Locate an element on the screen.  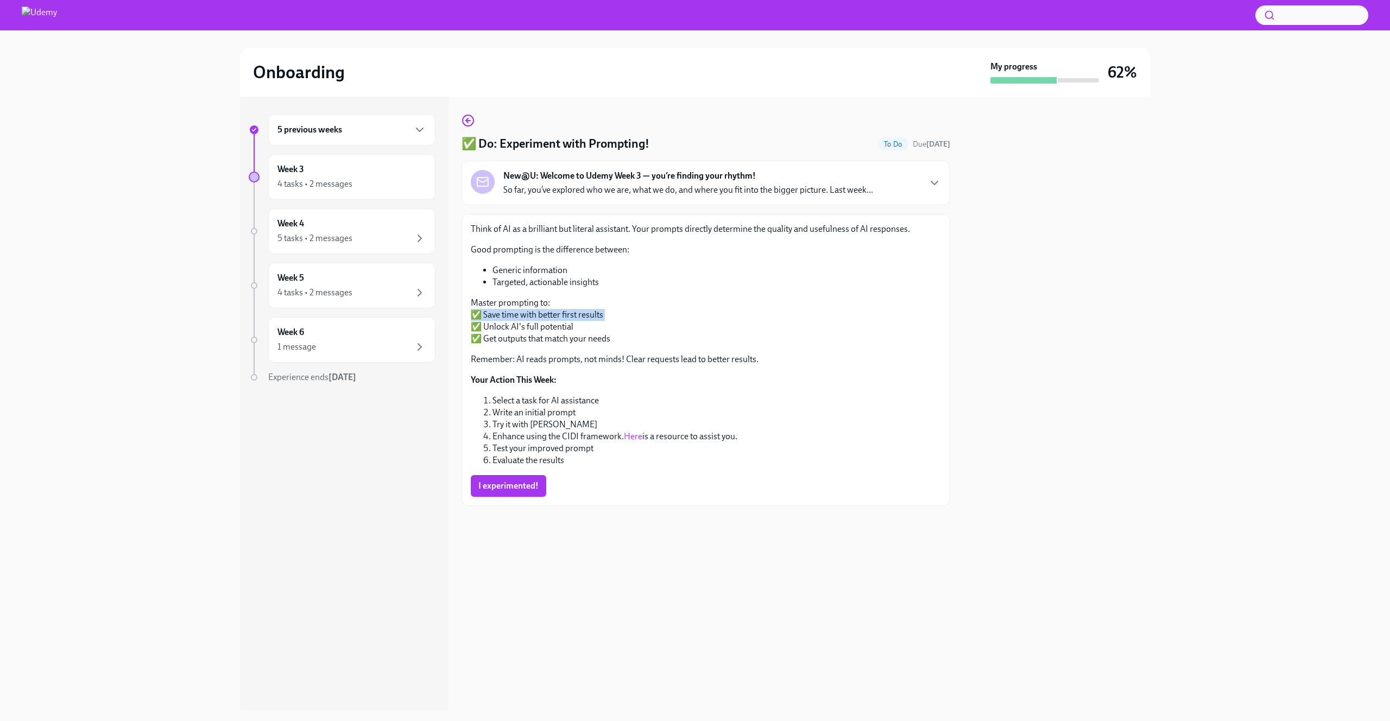
li: Evaluate the results is located at coordinates (717, 460).